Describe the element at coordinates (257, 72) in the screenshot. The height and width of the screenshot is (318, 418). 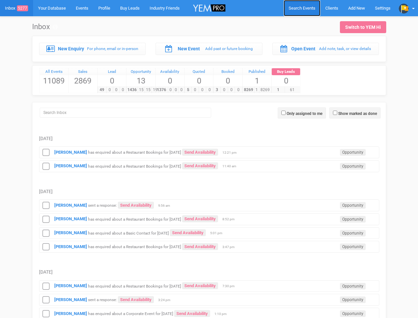
I see `a: Published` at that location.